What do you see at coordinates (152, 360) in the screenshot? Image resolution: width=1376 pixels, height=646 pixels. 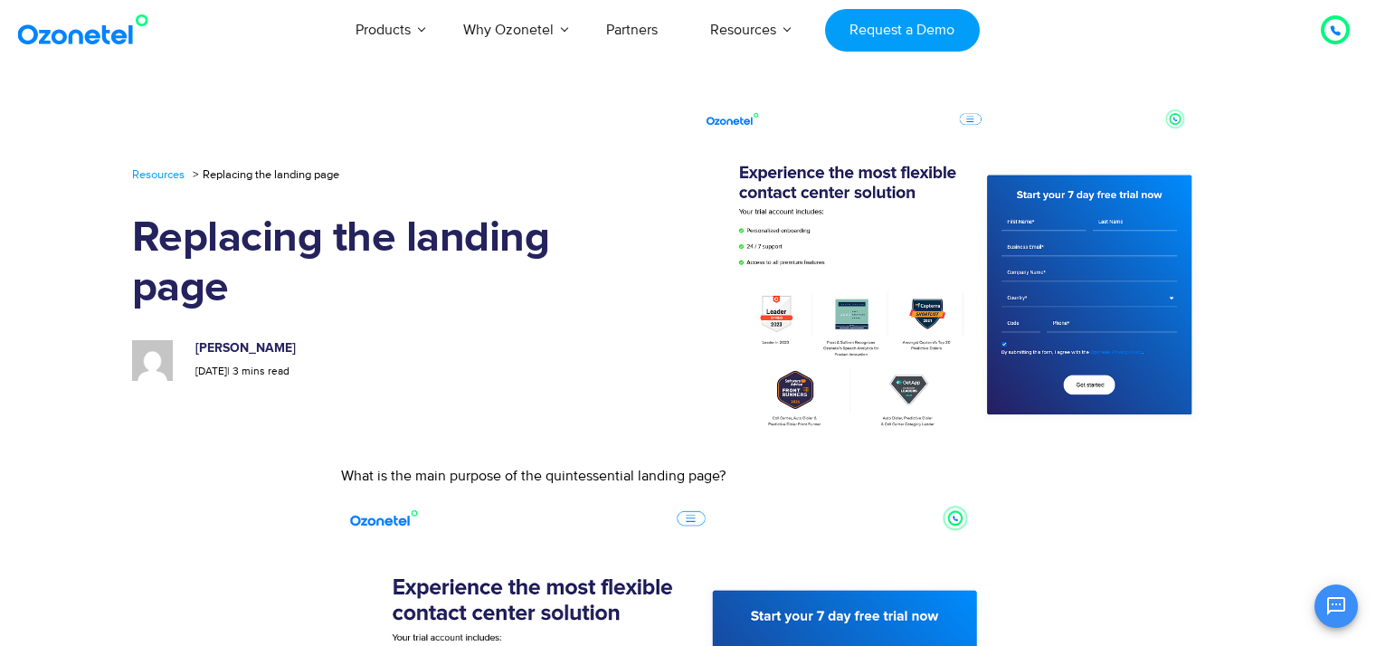 I see `img: 7723733ef64c3ed91784c46a7bd9011a09afad327b9abb85531bf5517fa980df` at bounding box center [152, 360].